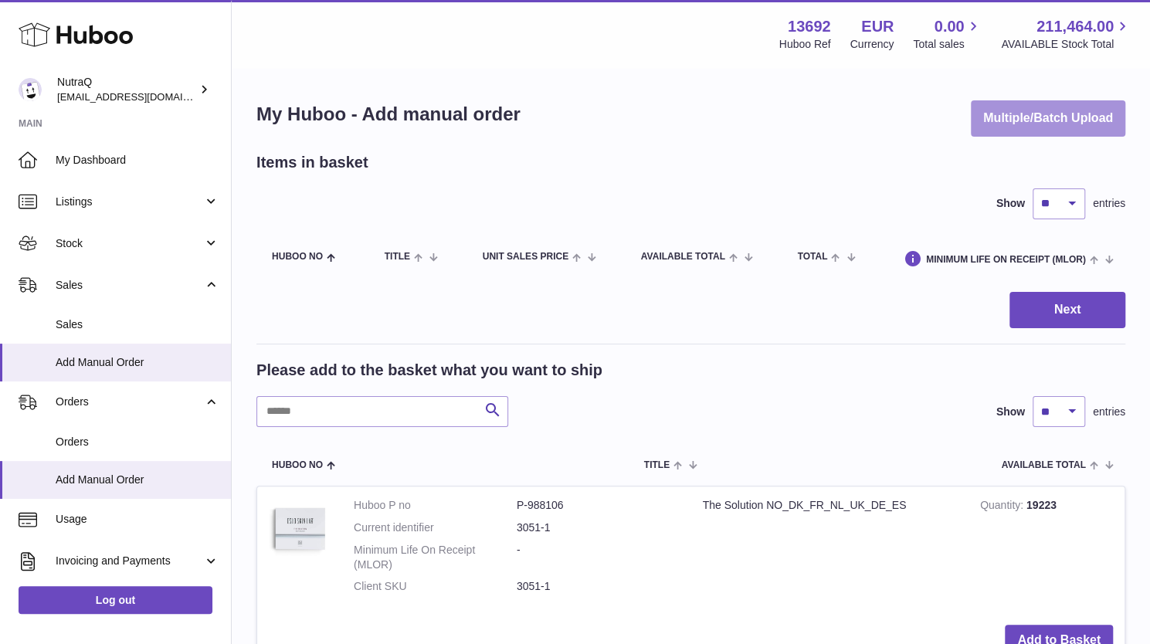 The height and width of the screenshot is (644, 1150). Describe the element at coordinates (129, 561) in the screenshot. I see `span: Invoicing and Payments` at that location.